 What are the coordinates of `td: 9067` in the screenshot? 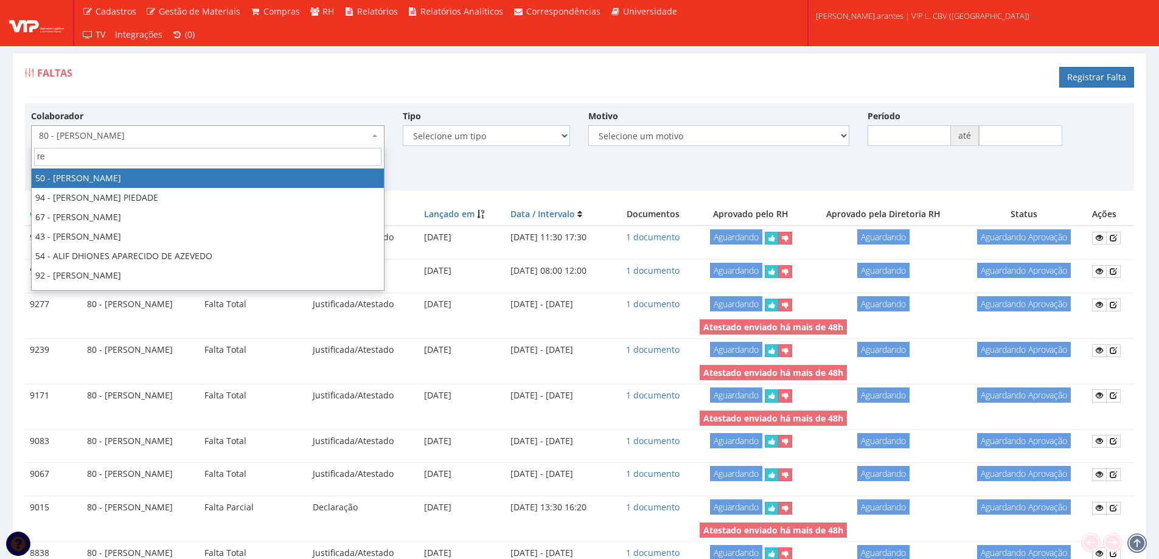 It's located at (54, 475).